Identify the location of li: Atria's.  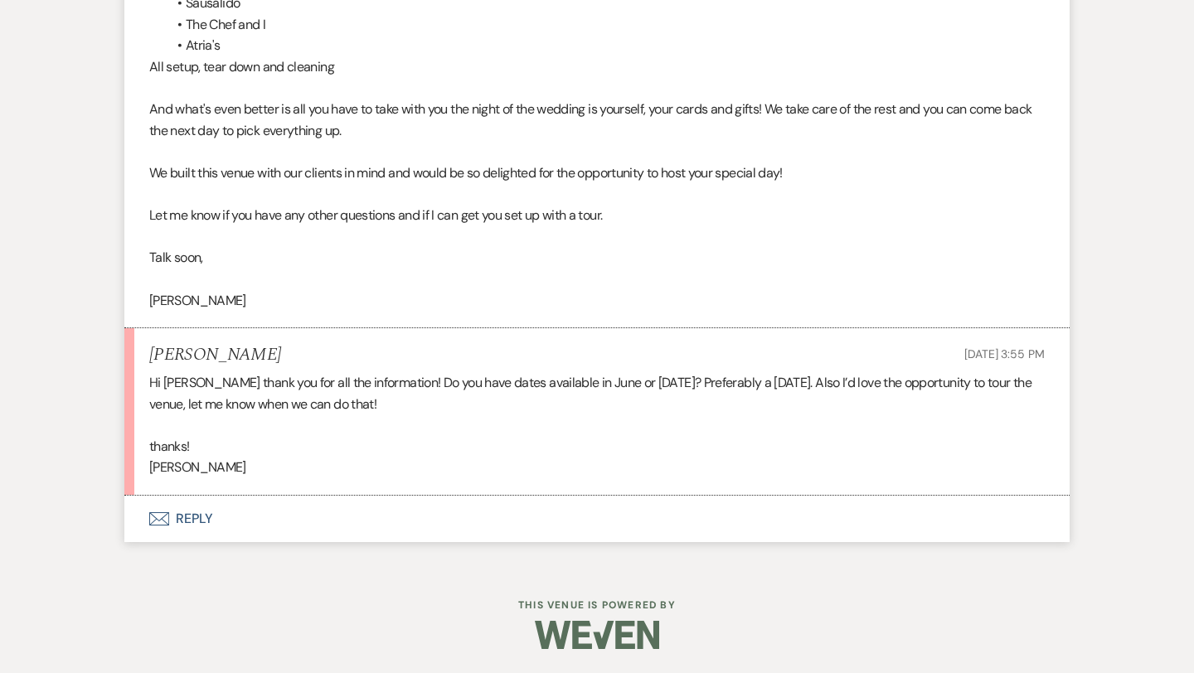
(605, 46).